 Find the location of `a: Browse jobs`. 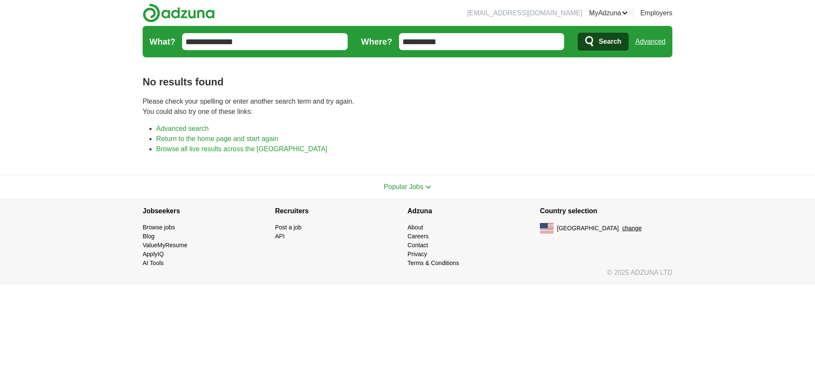

a: Browse jobs is located at coordinates (159, 227).